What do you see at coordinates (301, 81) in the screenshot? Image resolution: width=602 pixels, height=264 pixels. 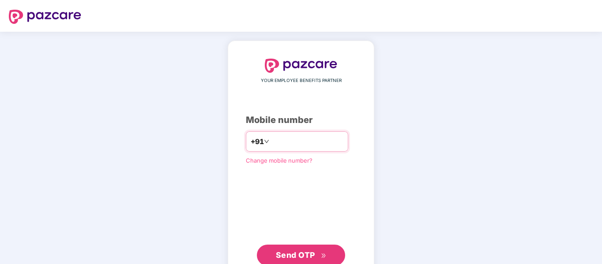 I see `span: YOUR EMPLOYEE BENEFITS PARTNER` at bounding box center [301, 81].